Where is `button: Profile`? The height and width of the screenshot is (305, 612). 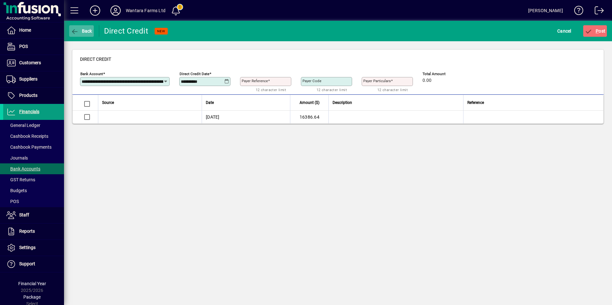
button: Profile is located at coordinates (116, 11).